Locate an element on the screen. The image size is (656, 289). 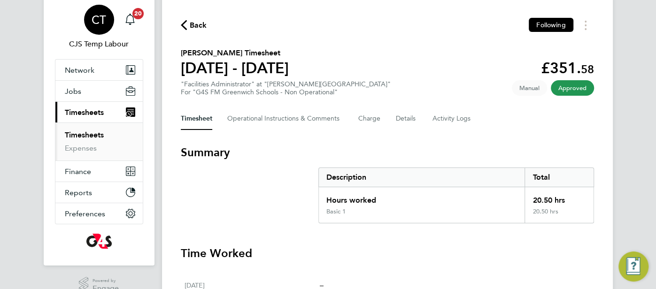
span: CJS Temp Labour is located at coordinates (99, 44).